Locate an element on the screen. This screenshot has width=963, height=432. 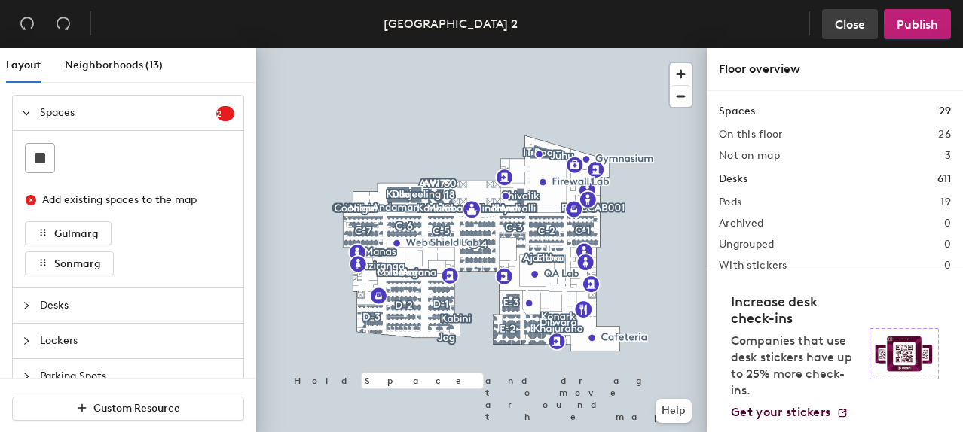
button: Close is located at coordinates (850, 24).